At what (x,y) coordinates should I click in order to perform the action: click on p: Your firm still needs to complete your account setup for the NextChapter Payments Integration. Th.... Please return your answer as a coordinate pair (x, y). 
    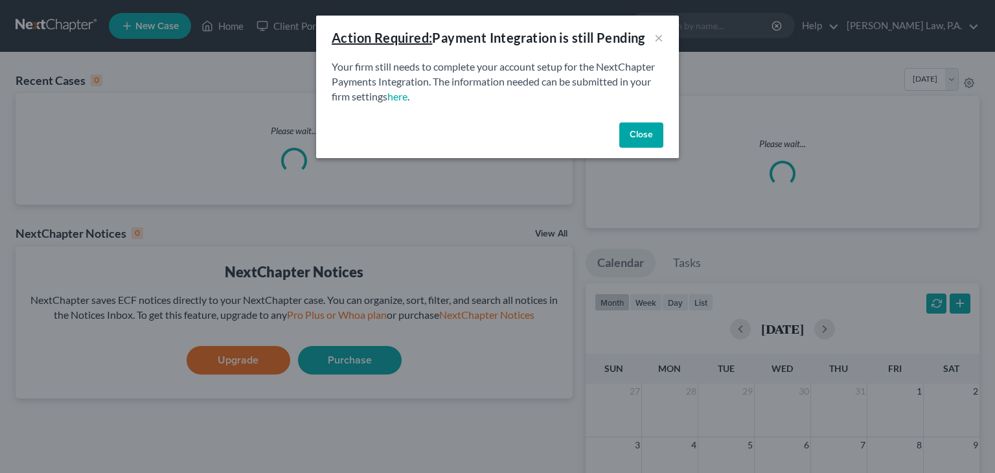
    Looking at the image, I should click on (498, 82).